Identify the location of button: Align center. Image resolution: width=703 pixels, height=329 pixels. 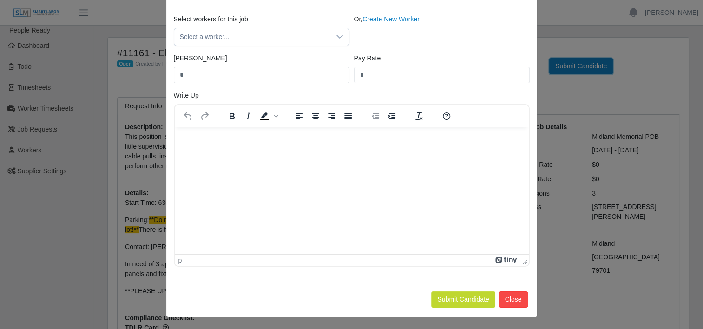
(316, 116).